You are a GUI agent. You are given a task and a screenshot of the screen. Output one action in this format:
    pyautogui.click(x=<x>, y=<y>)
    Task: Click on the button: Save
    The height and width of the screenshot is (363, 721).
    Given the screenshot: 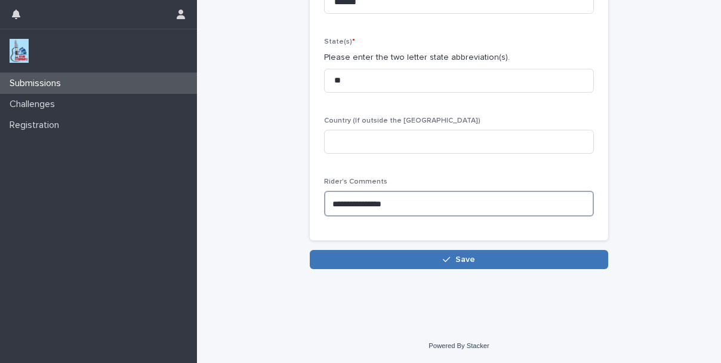 What is the action you would take?
    pyautogui.click(x=459, y=259)
    